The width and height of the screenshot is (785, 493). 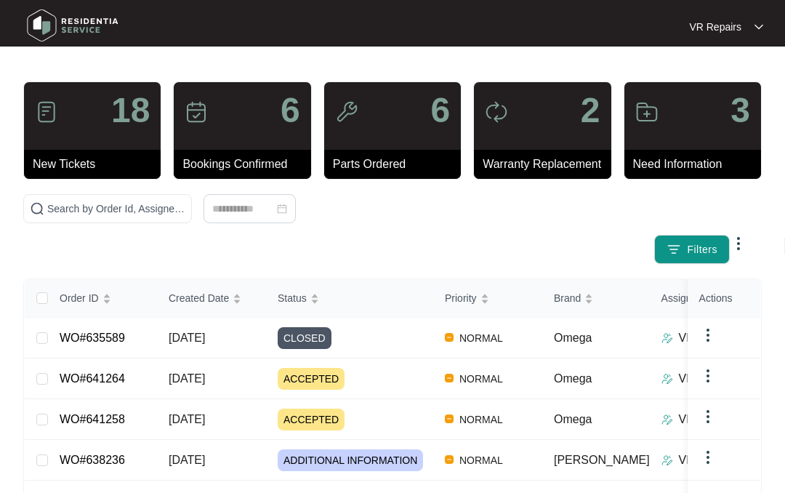 What do you see at coordinates (92, 460) in the screenshot?
I see `a: WO#638236` at bounding box center [92, 460].